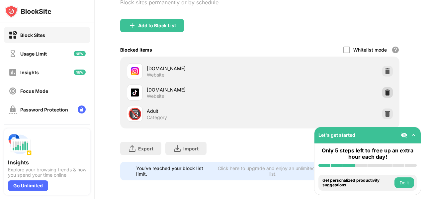 Image resolution: width=425 pixels, height=199 pixels. I want to click on img: insights-off.svg, so click(13, 72).